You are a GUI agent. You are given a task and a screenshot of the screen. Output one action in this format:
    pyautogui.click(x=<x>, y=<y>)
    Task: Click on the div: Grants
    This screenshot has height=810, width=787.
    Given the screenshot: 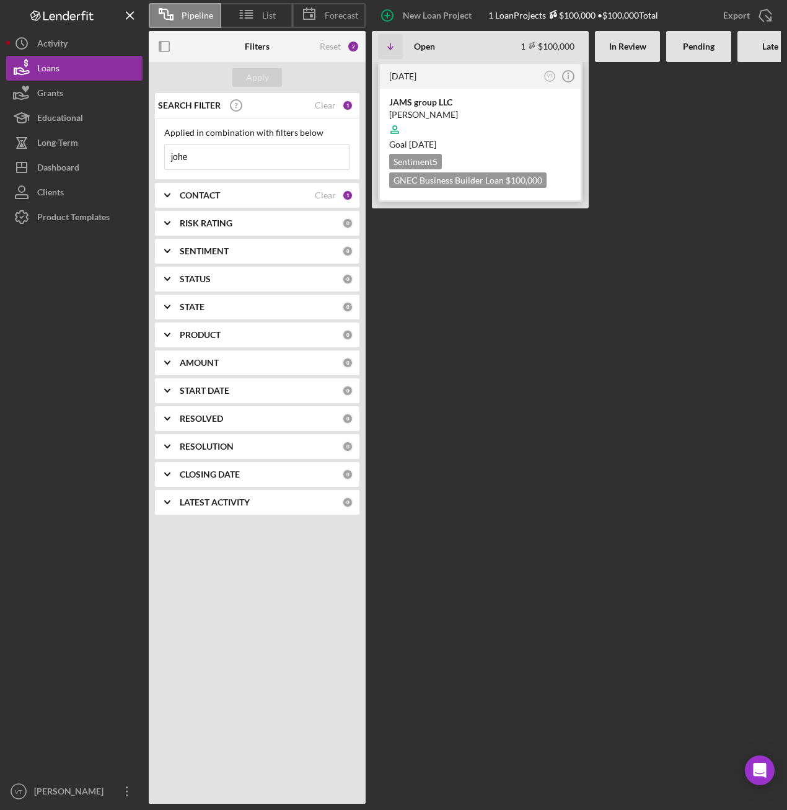 What is the action you would take?
    pyautogui.click(x=50, y=94)
    